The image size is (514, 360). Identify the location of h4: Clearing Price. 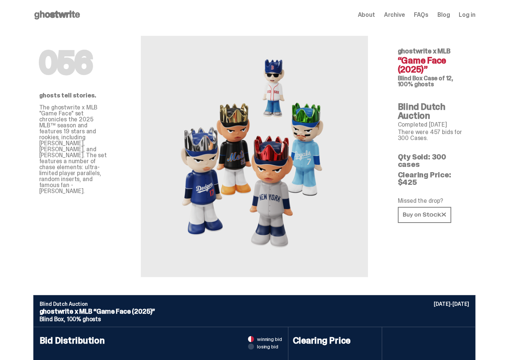
(335, 341).